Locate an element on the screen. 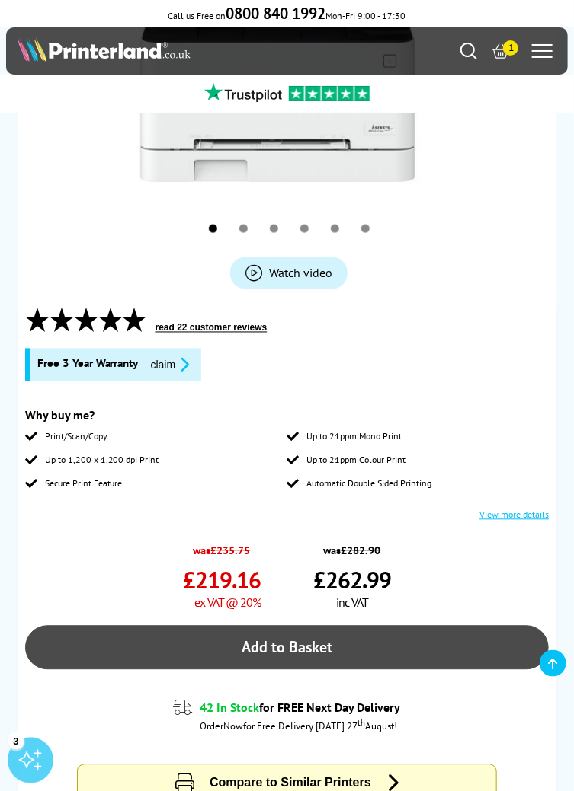  sup: th is located at coordinates (362, 723).